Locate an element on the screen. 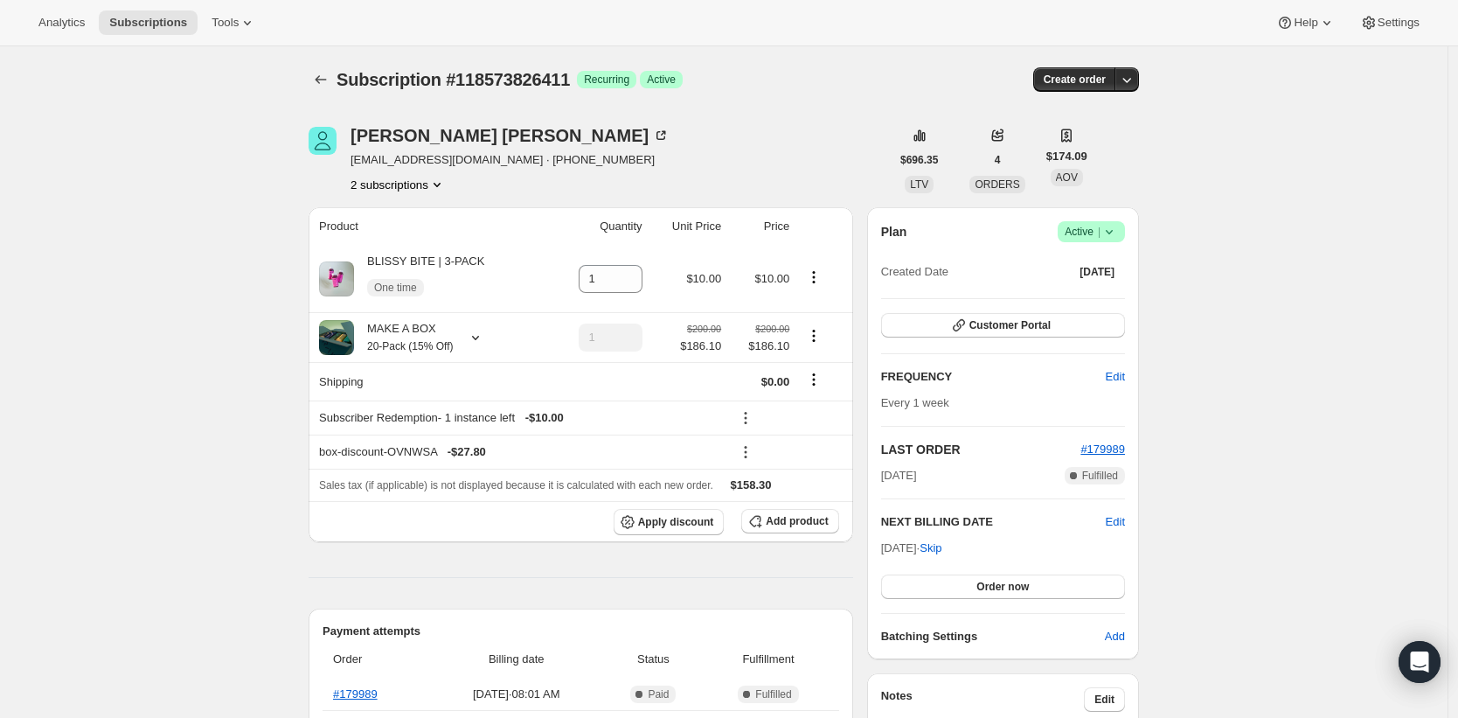 The image size is (1458, 718). button: 4 is located at coordinates (998, 160).